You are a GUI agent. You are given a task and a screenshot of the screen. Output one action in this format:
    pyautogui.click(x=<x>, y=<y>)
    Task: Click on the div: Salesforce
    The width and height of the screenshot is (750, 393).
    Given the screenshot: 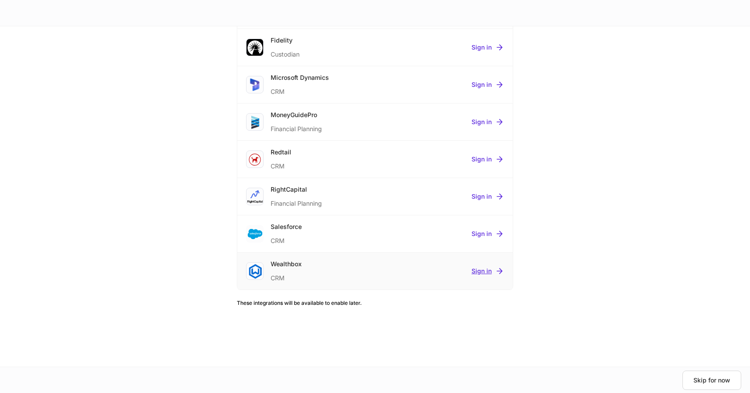 What is the action you would take?
    pyautogui.click(x=286, y=227)
    